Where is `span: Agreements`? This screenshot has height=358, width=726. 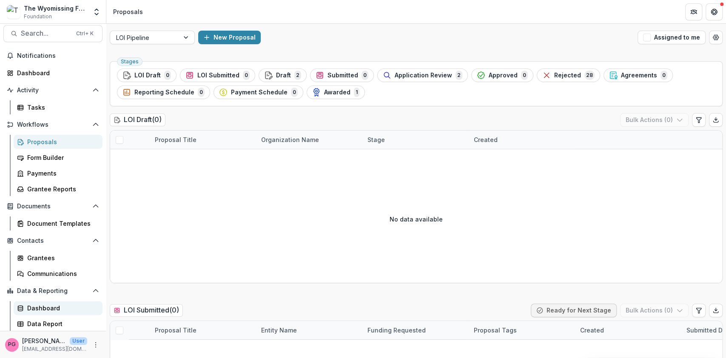
span: Agreements is located at coordinates (638, 75).